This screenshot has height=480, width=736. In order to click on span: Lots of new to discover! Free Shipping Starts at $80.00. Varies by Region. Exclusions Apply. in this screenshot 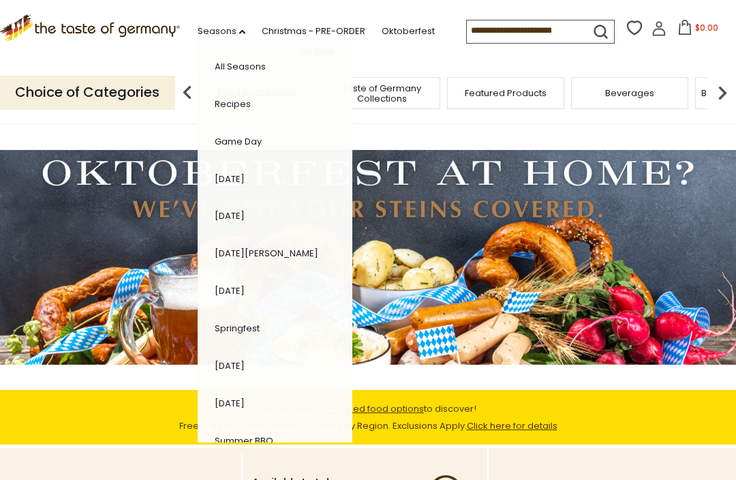, I will do `click(368, 417)`.